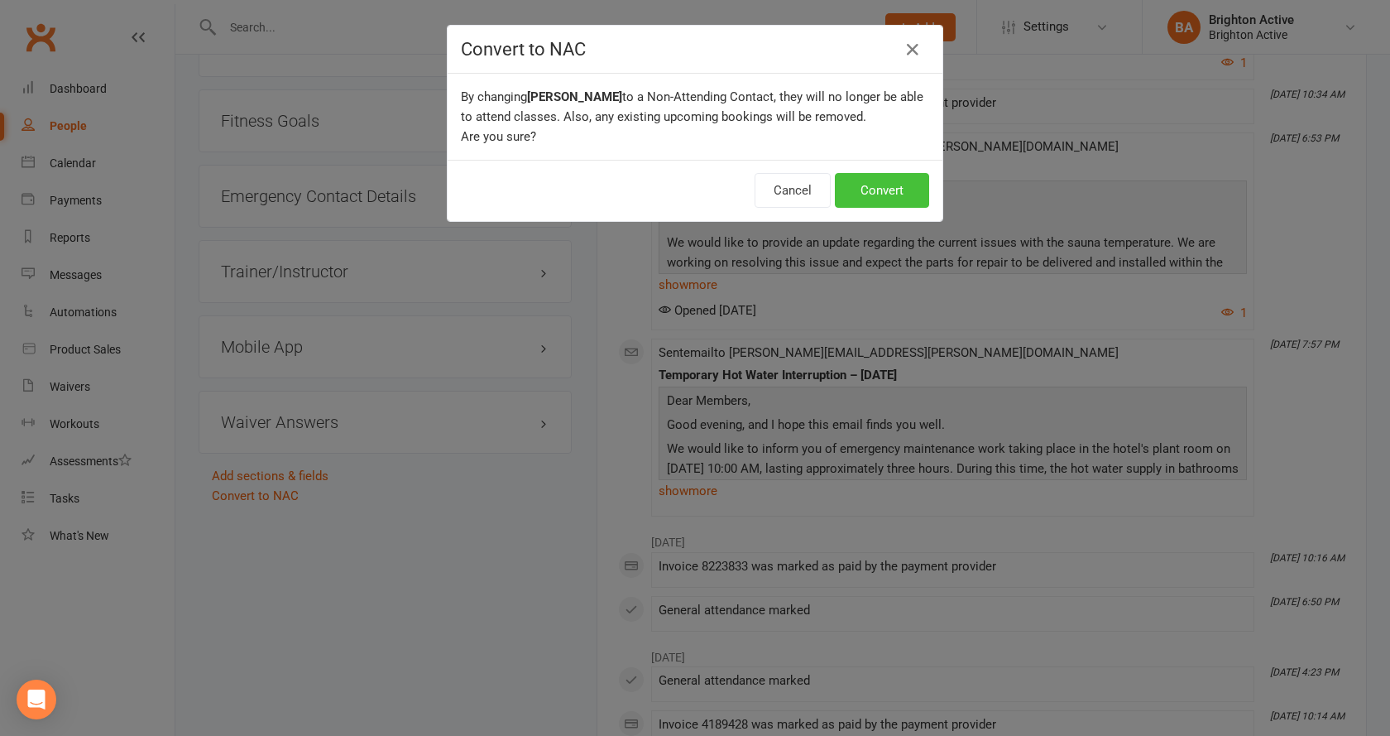 Image resolution: width=1390 pixels, height=736 pixels. What do you see at coordinates (695, 117) in the screenshot?
I see `div: By changing to a Non-Attending Contact, they will no longer be able to attend classes. Also, any ...` at bounding box center [695, 117].